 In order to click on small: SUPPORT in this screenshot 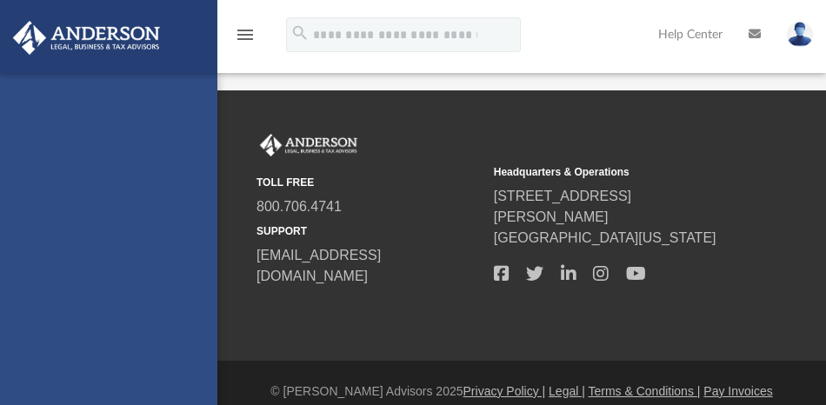, I will do `click(369, 231)`.